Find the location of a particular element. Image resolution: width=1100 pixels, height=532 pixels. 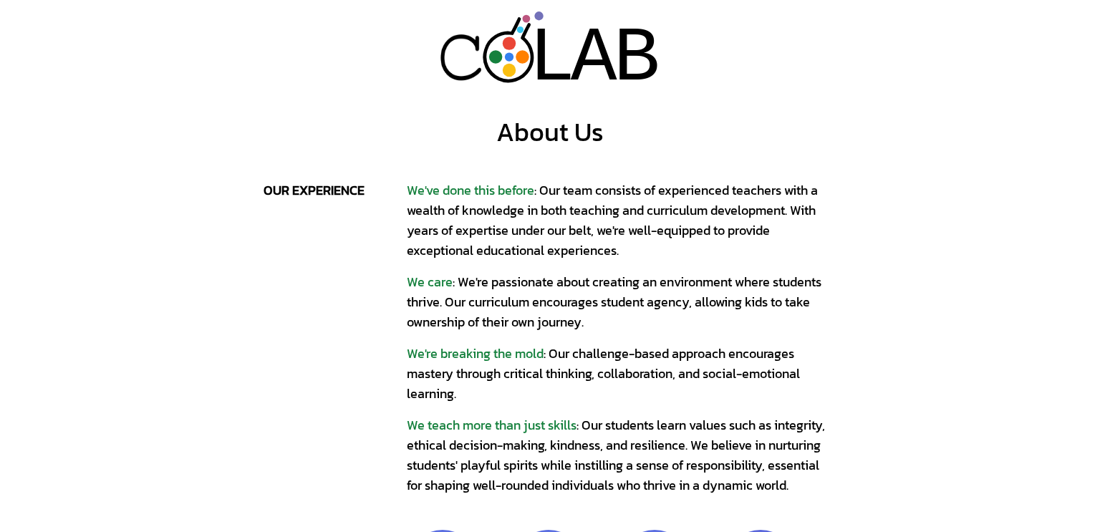

a: LAB is located at coordinates (549, 47).